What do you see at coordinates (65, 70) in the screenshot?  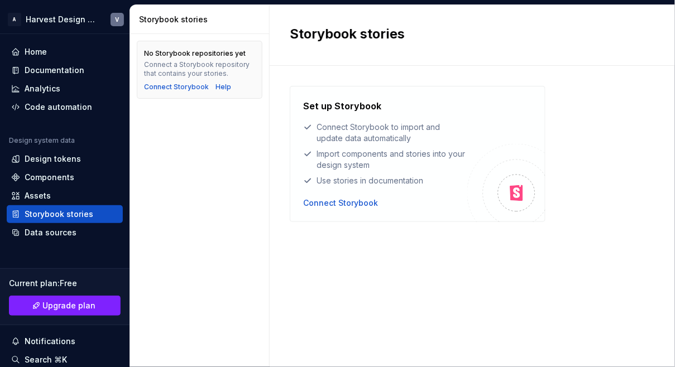 I see `a: Documentation` at bounding box center [65, 70].